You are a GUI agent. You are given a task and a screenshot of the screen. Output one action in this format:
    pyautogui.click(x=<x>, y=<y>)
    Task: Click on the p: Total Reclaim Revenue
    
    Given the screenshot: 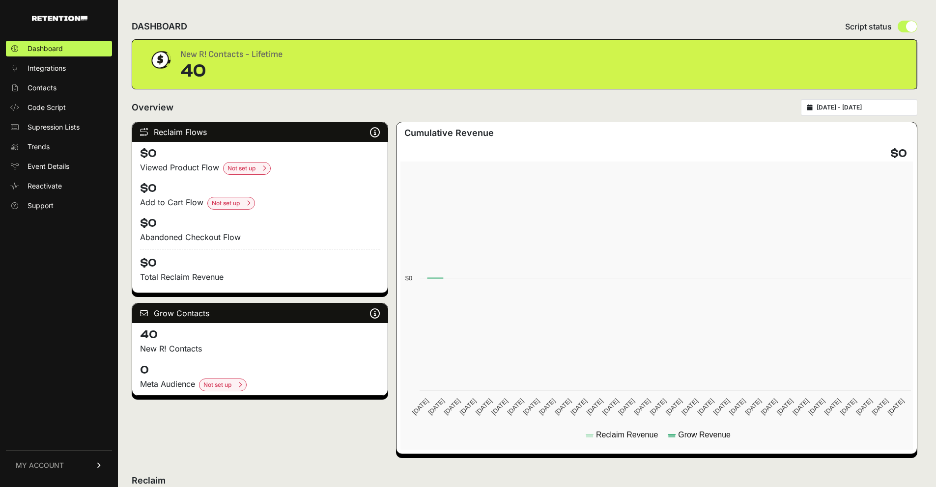 What is the action you would take?
    pyautogui.click(x=260, y=277)
    